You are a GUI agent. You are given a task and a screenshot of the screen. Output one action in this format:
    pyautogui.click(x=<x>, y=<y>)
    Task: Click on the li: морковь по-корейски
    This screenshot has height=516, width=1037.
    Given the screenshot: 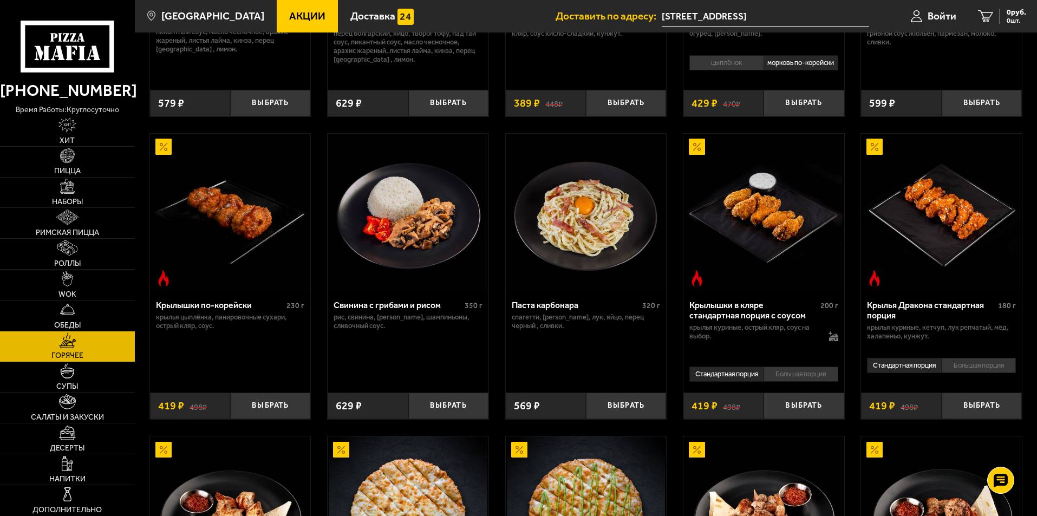 What is the action you would take?
    pyautogui.click(x=801, y=63)
    